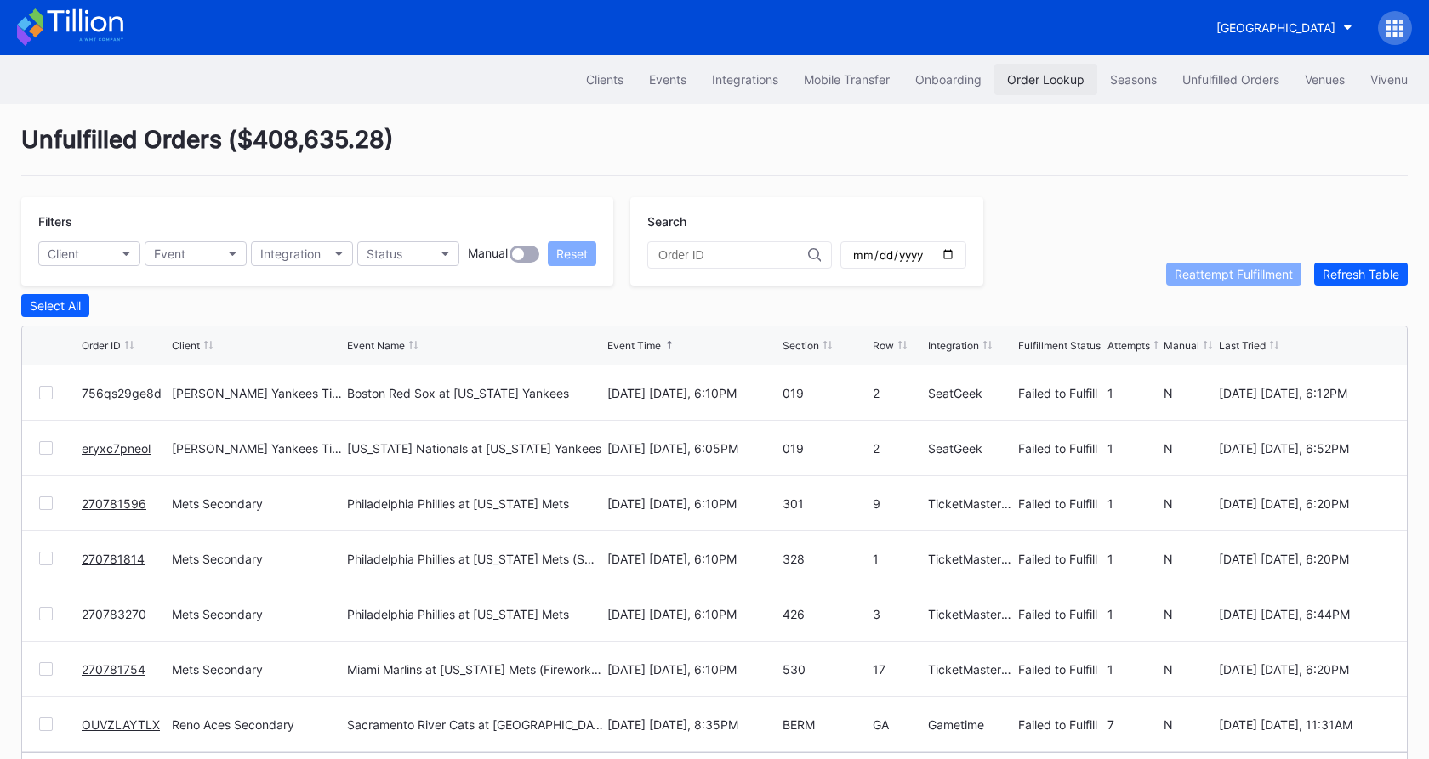  I want to click on a: OUVZLAYTLX, so click(121, 725).